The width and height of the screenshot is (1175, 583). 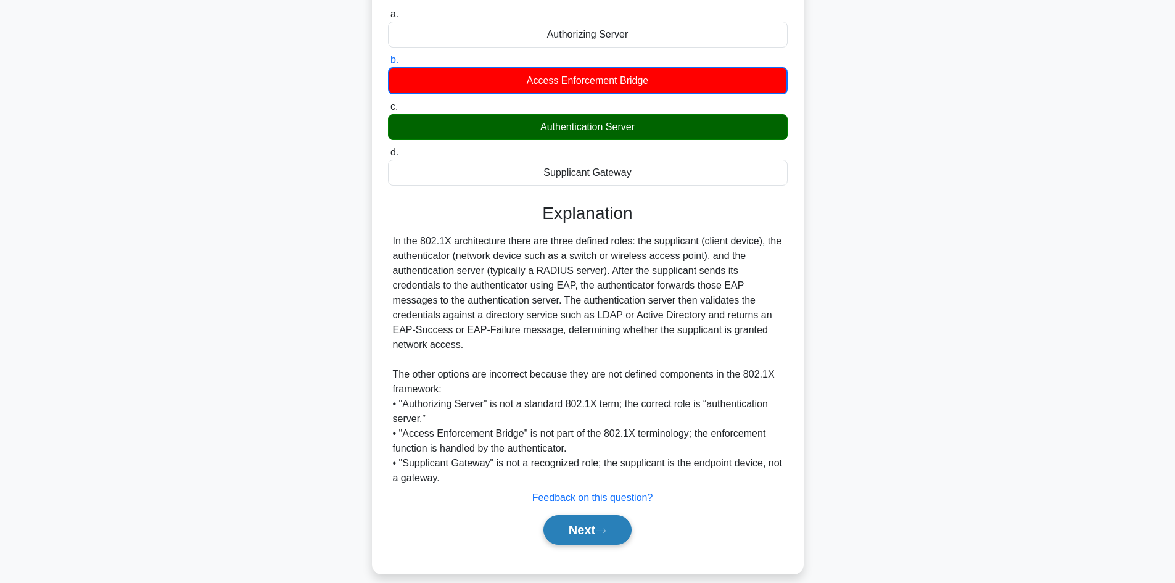 What do you see at coordinates (588, 213) in the screenshot?
I see `h3: Explanation` at bounding box center [588, 213].